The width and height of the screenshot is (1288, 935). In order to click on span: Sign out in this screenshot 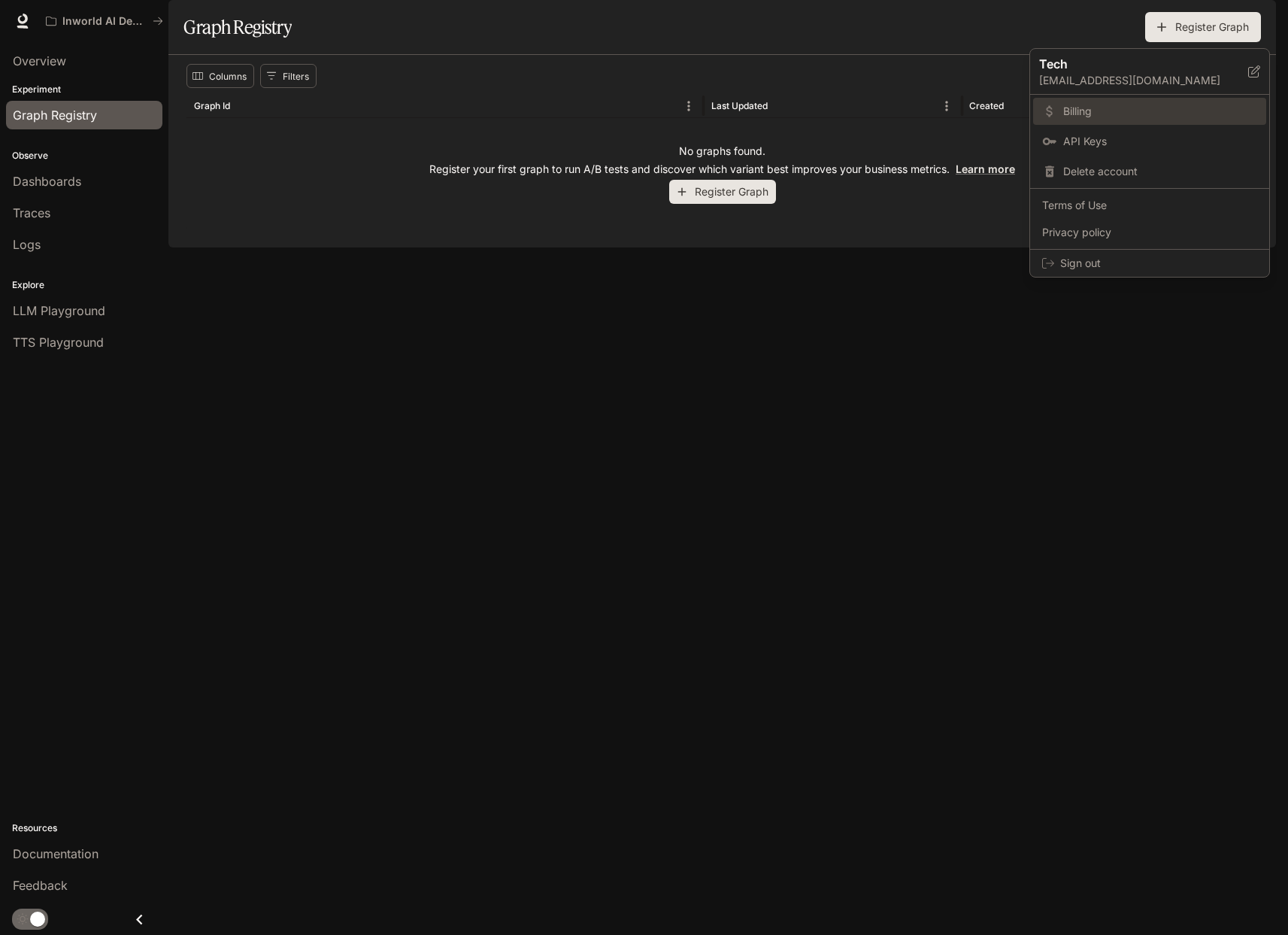, I will do `click(1158, 263)`.